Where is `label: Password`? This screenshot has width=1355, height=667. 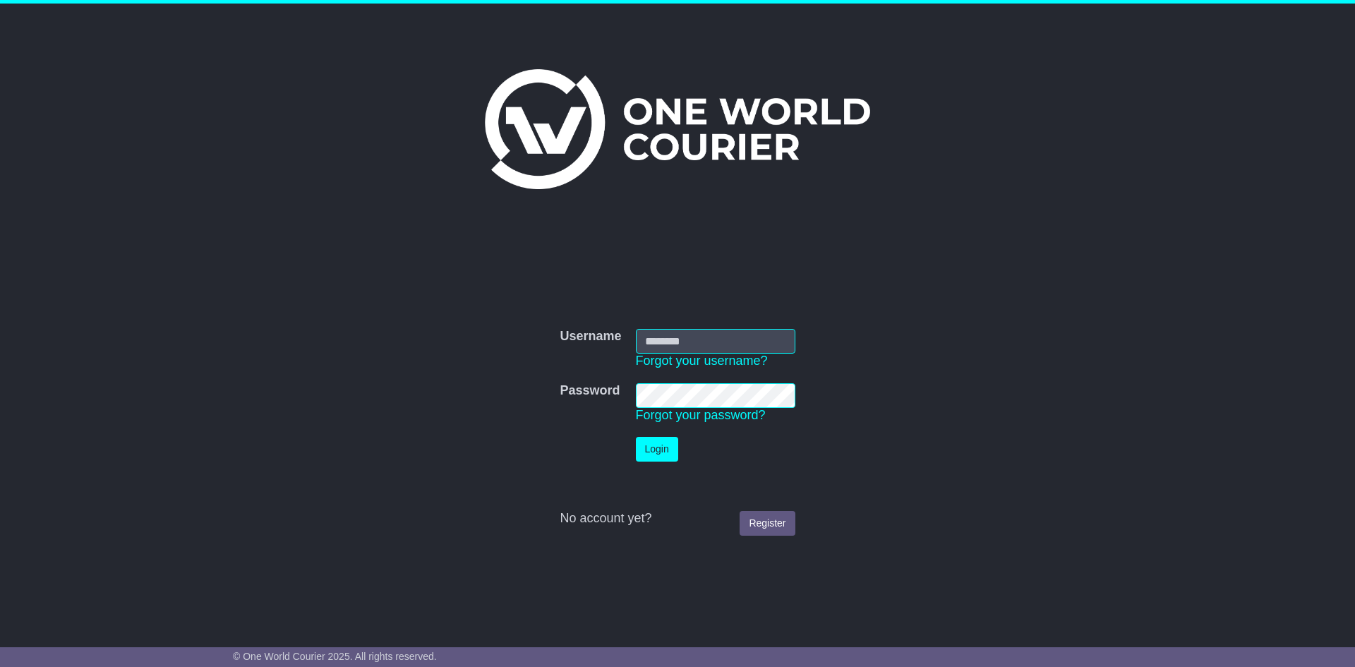 label: Password is located at coordinates (589, 391).